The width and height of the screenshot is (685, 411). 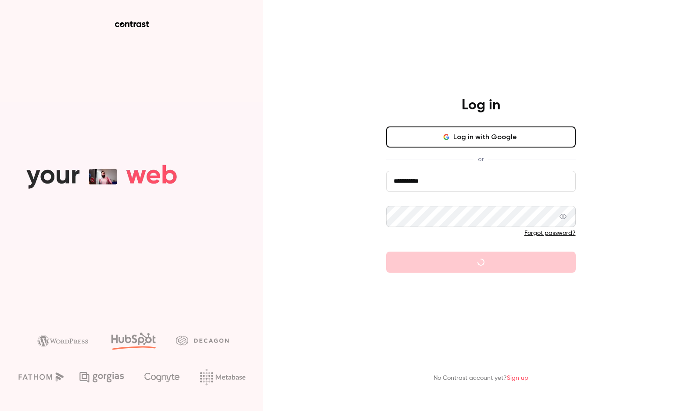 I want to click on h4: Log in, so click(x=481, y=105).